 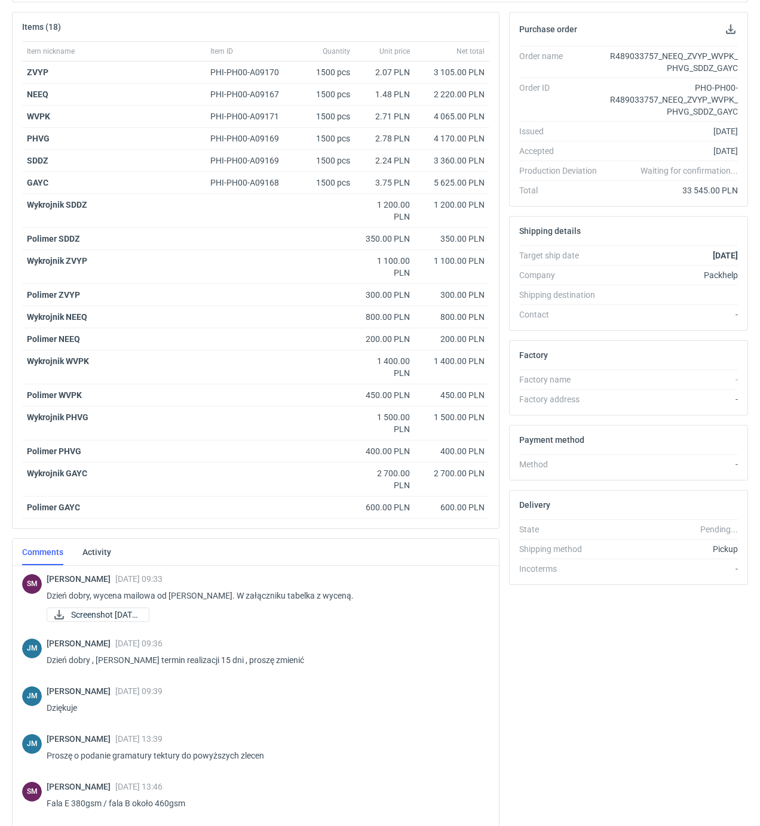 What do you see at coordinates (54, 451) in the screenshot?
I see `strong: Polimer PHVG` at bounding box center [54, 451].